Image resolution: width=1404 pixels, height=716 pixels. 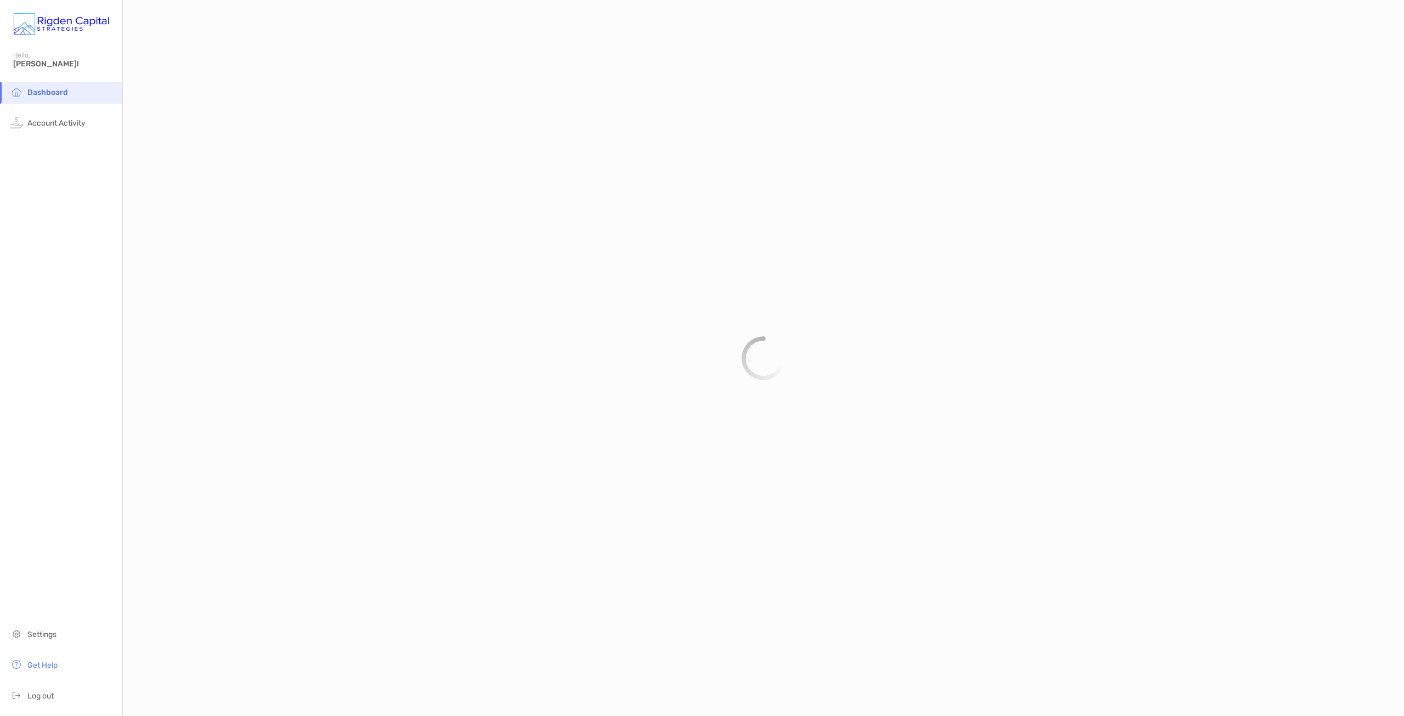 What do you see at coordinates (16, 664) in the screenshot?
I see `img: get-help icon` at bounding box center [16, 664].